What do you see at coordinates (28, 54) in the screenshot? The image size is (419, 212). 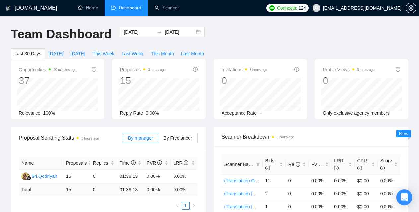 I see `span: Last 30 Days` at bounding box center [28, 54].